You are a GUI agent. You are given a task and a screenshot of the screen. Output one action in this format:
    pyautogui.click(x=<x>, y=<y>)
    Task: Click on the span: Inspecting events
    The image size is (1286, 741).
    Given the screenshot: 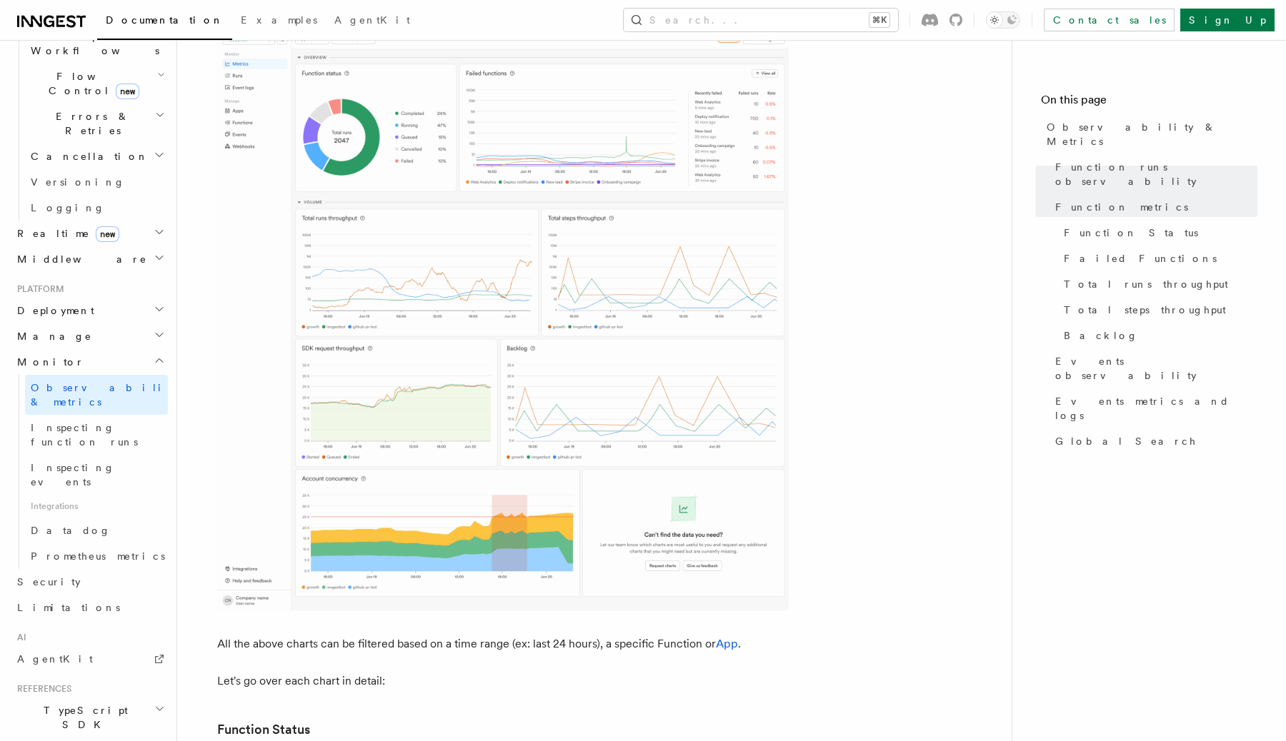 What is the action you would take?
    pyautogui.click(x=73, y=475)
    